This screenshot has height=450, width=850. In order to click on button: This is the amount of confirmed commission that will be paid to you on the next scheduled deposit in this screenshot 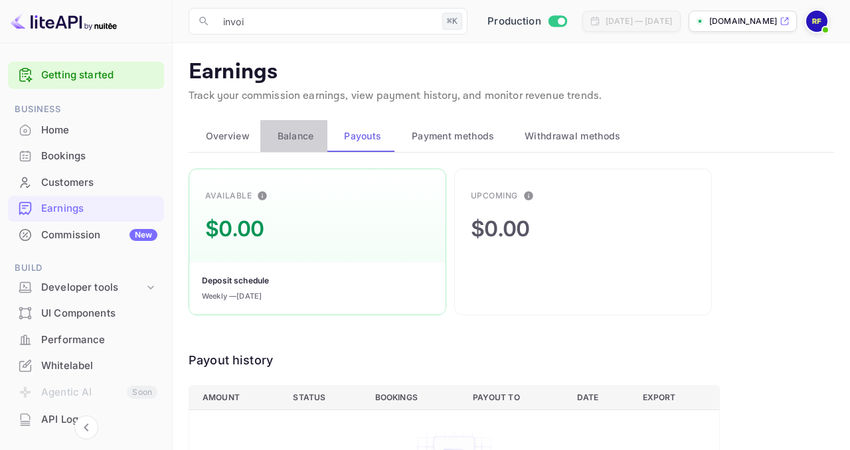, I will do `click(262, 196)`.